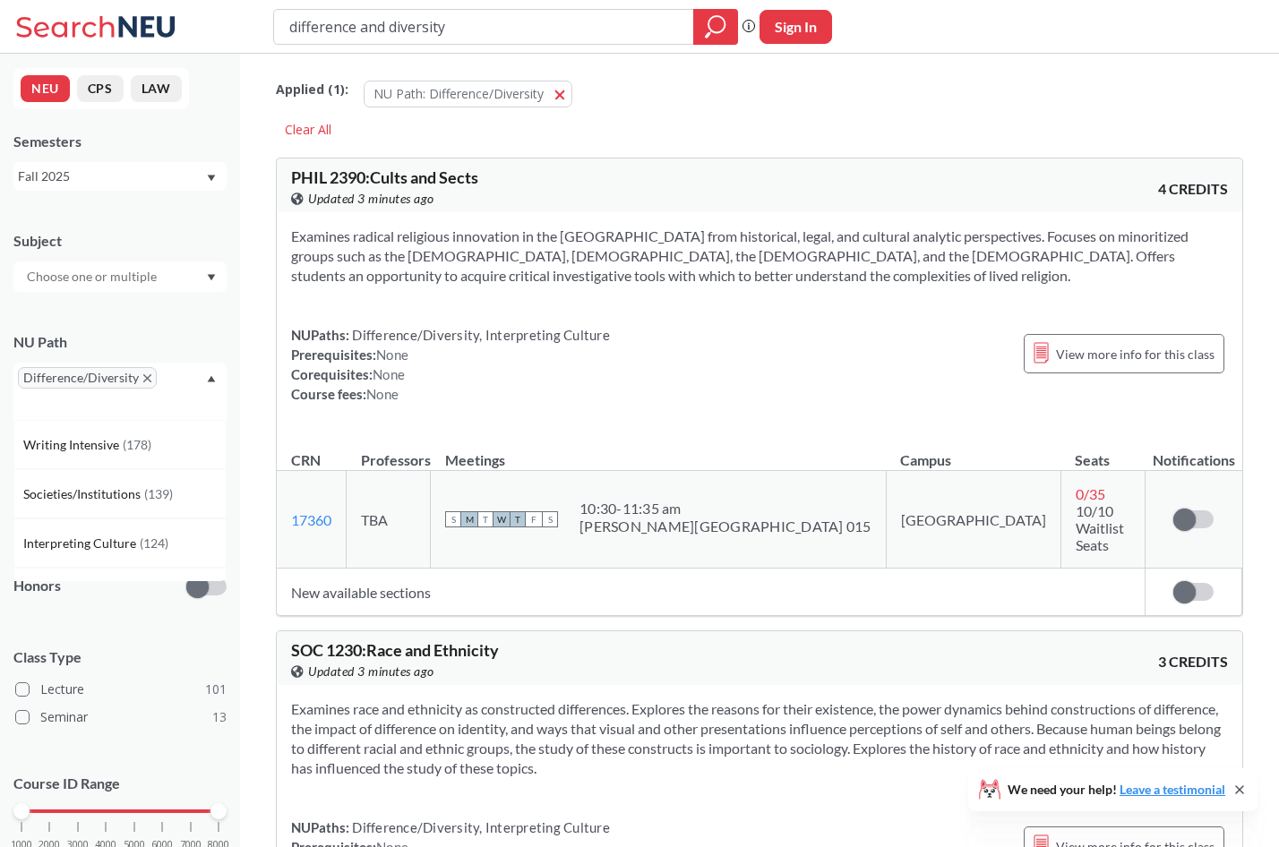 The image size is (1279, 847). I want to click on button: LAW, so click(156, 89).